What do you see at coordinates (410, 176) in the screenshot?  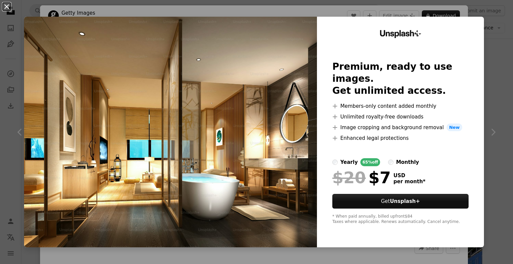 I see `span: USD` at bounding box center [410, 176].